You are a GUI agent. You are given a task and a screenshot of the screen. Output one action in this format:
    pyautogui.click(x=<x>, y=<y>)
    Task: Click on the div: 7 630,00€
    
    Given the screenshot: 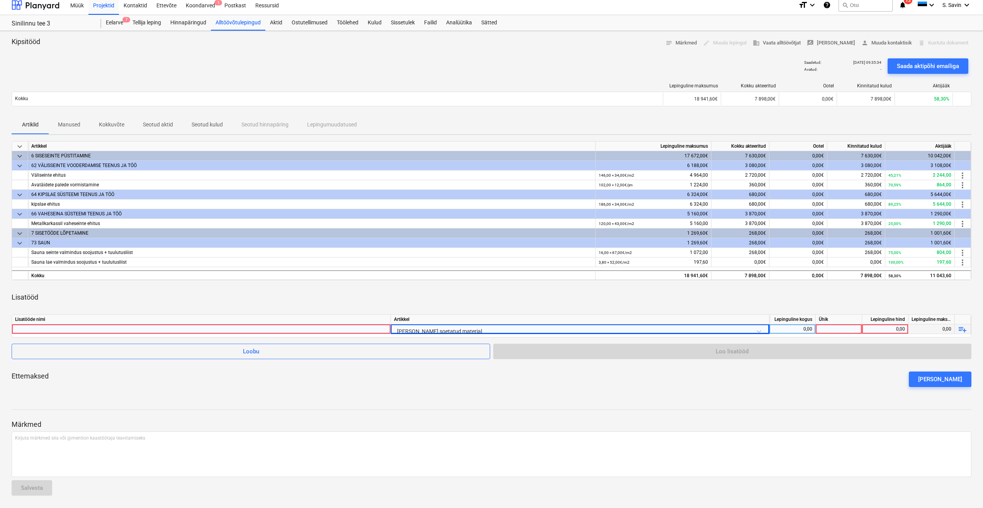 What is the action you would take?
    pyautogui.click(x=741, y=156)
    